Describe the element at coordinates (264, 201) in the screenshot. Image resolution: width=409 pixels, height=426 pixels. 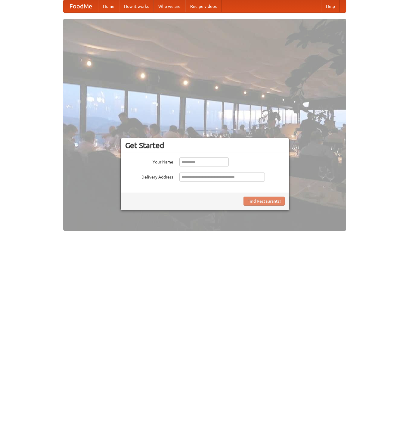
I see `button: Find Restaurants!` at that location.